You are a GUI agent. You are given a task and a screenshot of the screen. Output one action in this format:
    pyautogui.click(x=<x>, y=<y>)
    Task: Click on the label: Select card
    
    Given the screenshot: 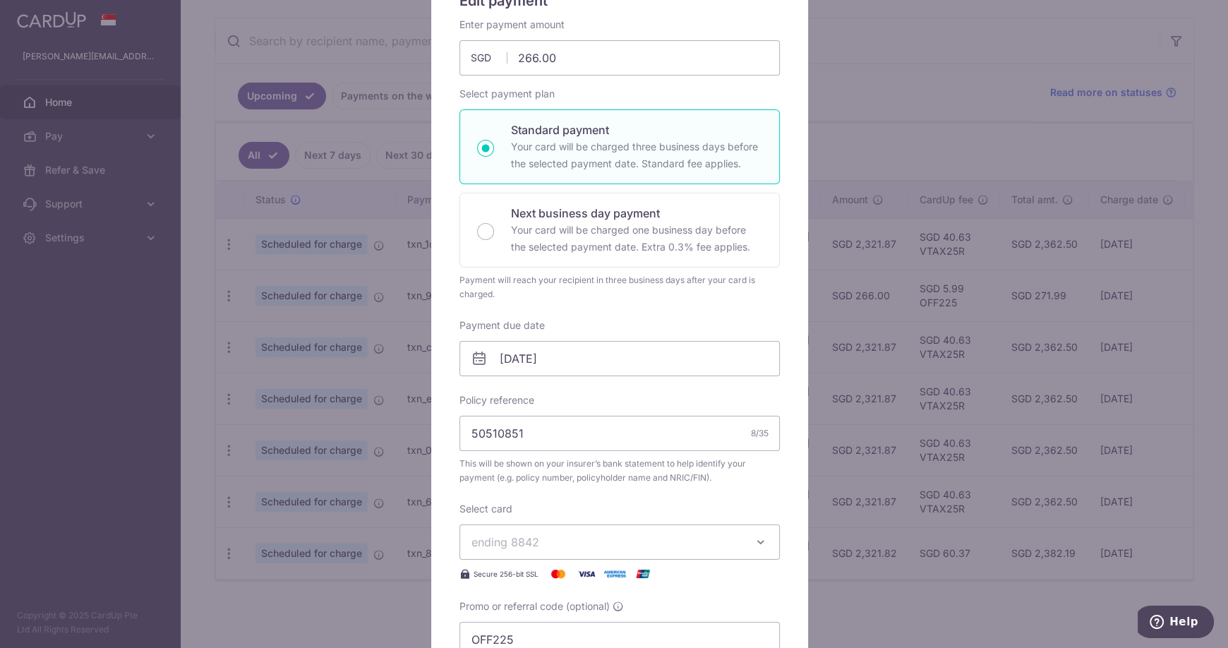 What is the action you would take?
    pyautogui.click(x=486, y=509)
    